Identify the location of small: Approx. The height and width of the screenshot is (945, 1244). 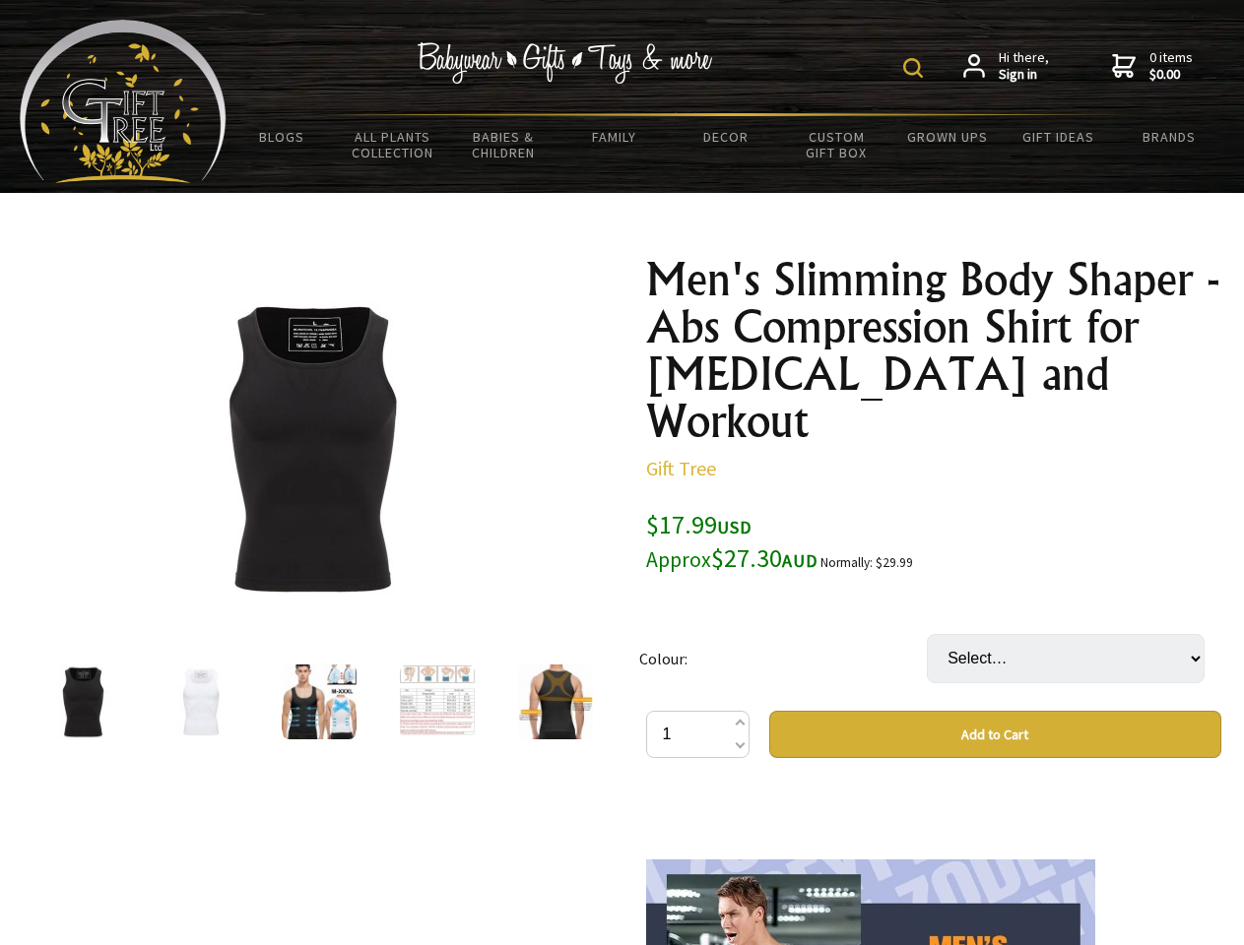
(679, 559).